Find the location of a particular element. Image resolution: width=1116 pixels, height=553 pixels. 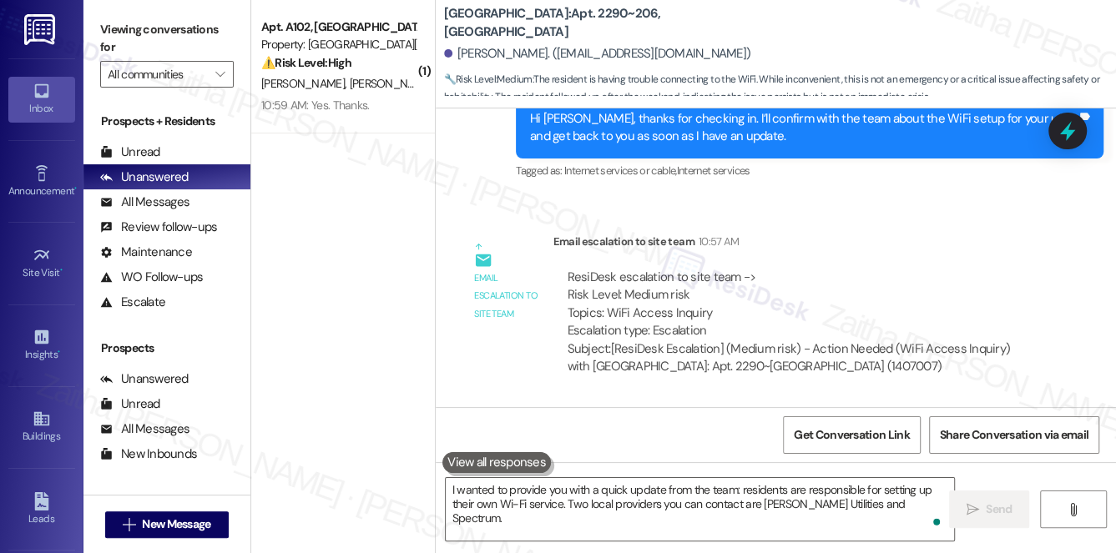

button: Send is located at coordinates (989, 509).